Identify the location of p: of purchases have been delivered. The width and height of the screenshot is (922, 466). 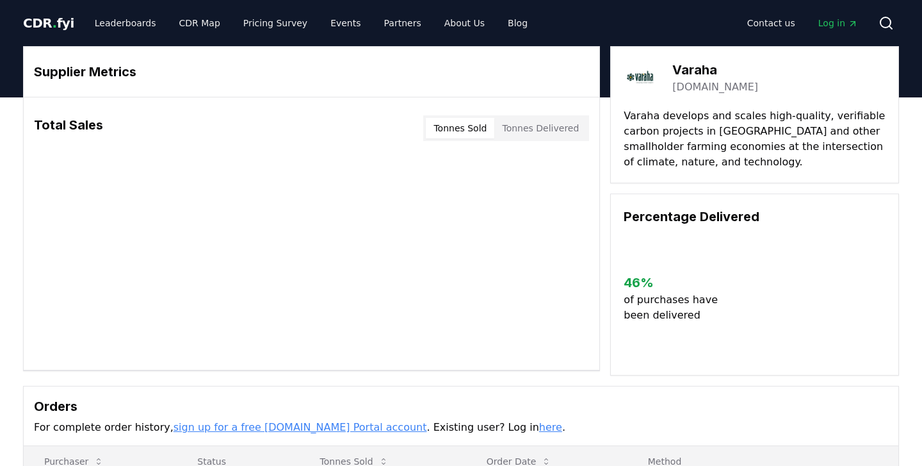
(676, 307).